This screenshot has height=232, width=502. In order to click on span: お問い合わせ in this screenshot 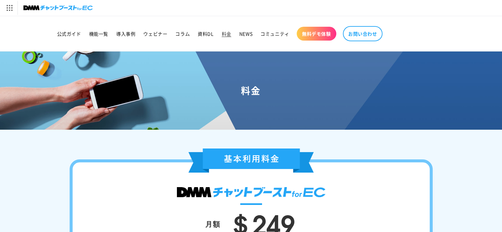, I will do `click(363, 34)`.